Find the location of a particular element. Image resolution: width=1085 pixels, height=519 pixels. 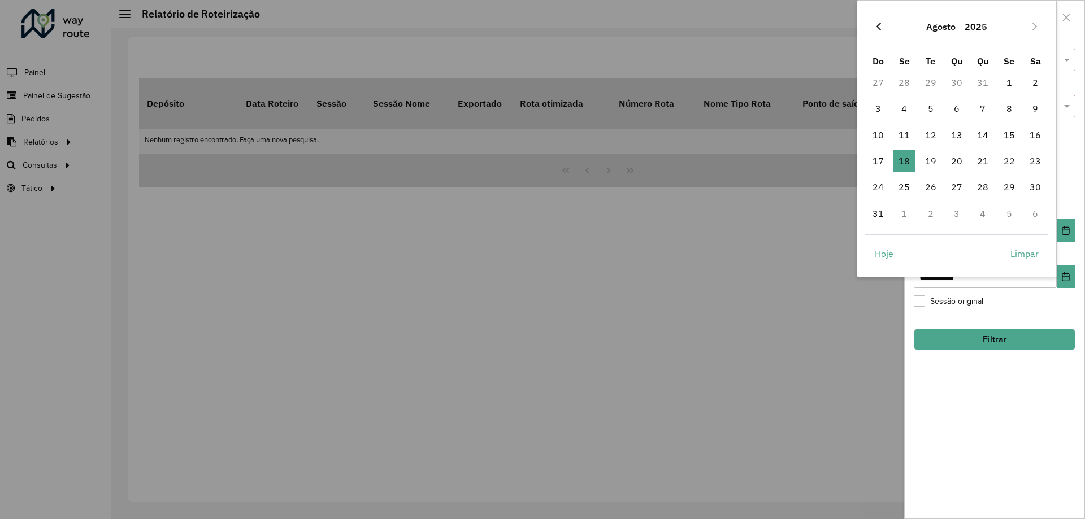

span: 15 is located at coordinates (1009, 135).